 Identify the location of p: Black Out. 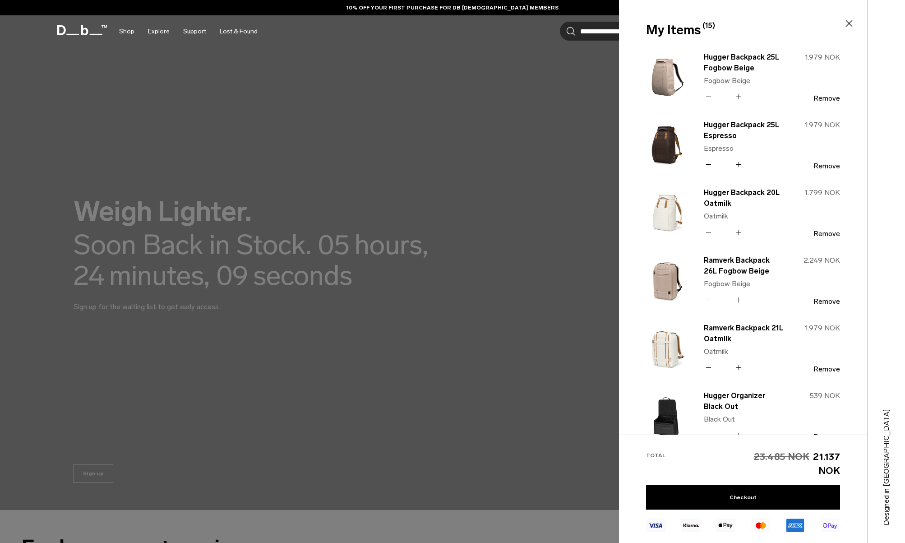
(743, 419).